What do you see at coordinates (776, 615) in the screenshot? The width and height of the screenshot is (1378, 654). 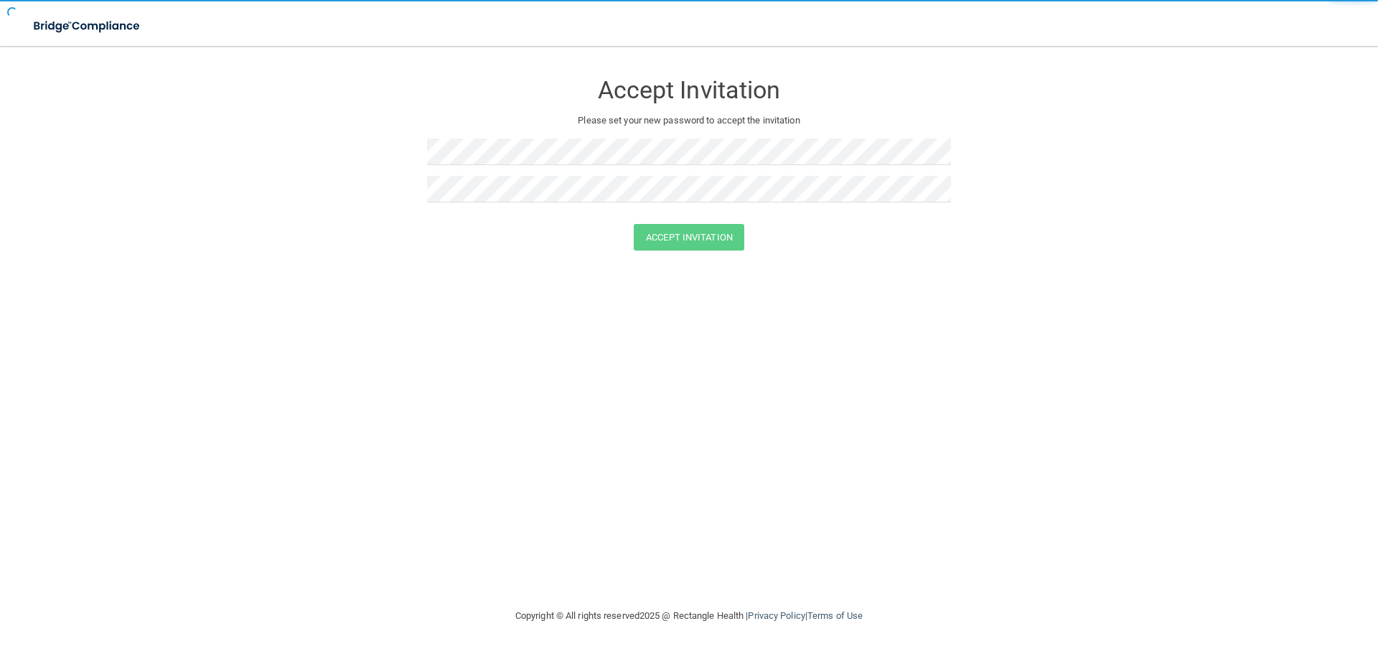 I see `a: Privacy Policy` at bounding box center [776, 615].